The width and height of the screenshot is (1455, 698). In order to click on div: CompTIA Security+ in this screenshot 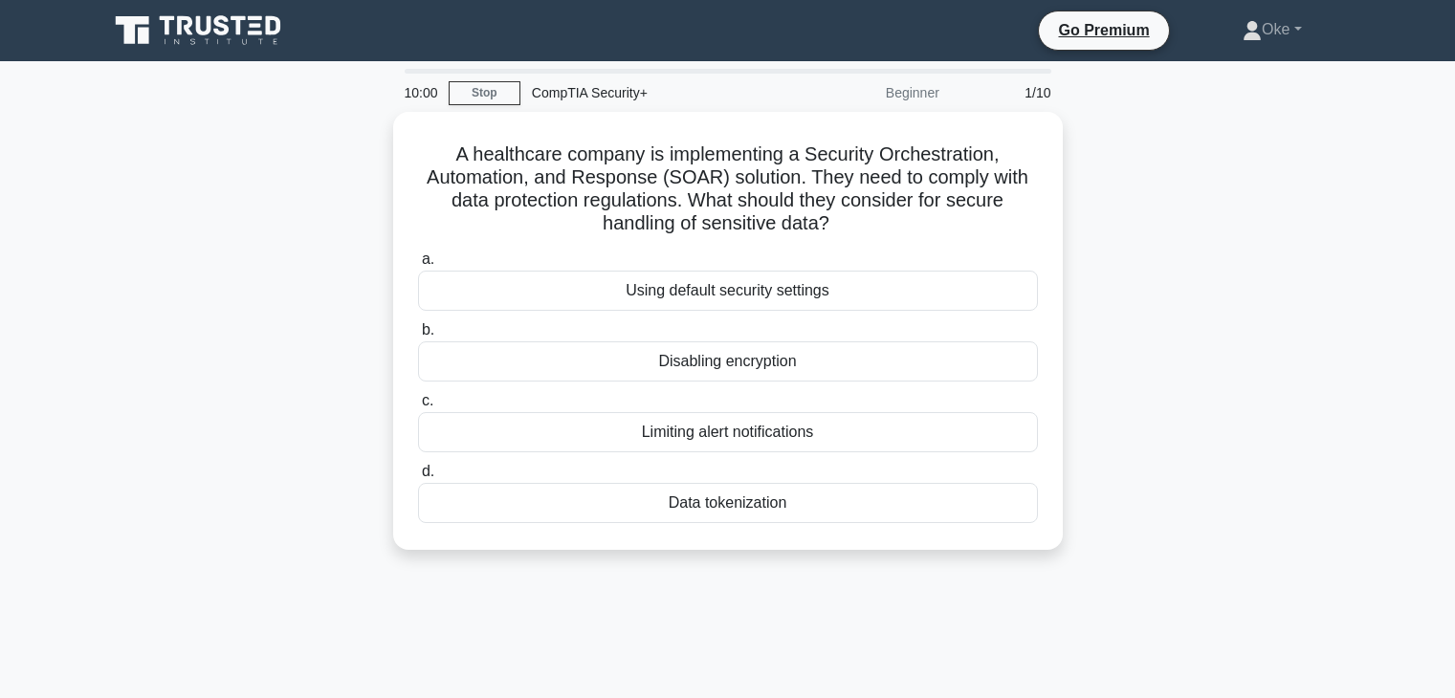, I will do `click(651, 93)`.